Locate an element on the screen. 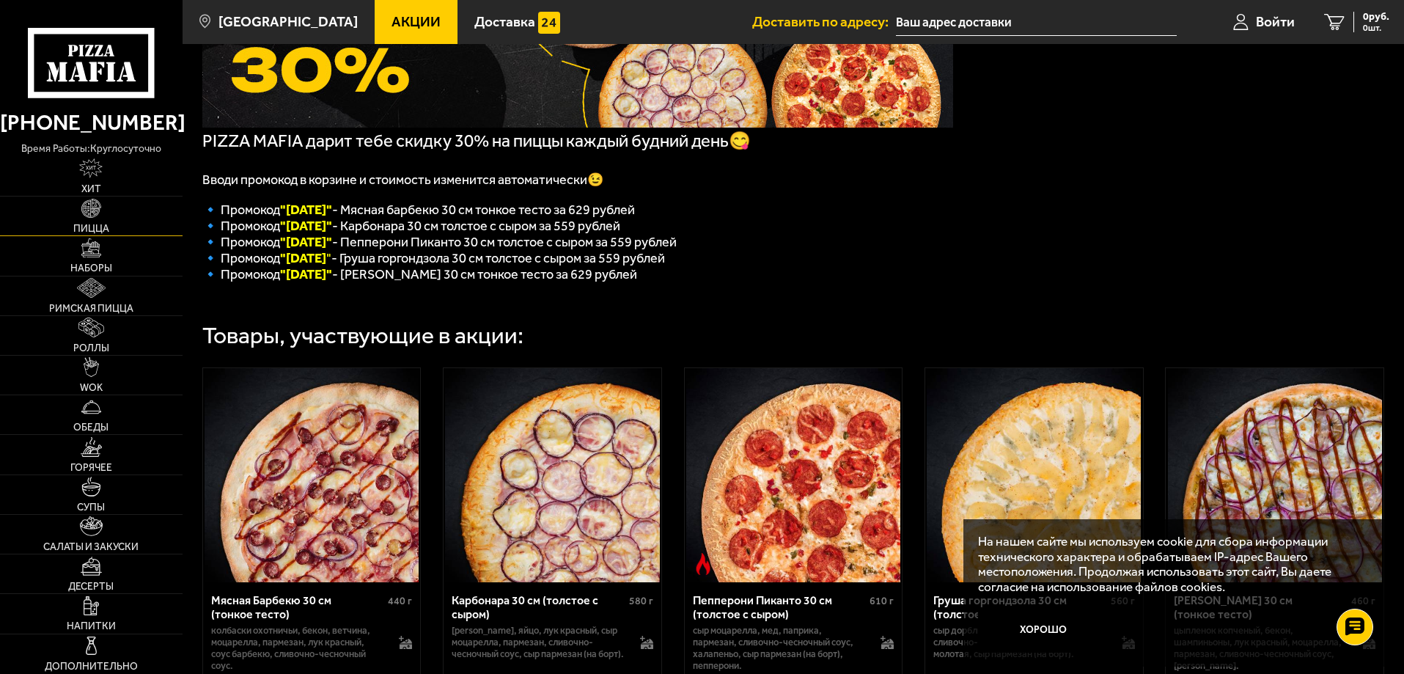 The height and width of the screenshot is (674, 1404). img: Мясная Барбекю 30 см (тонкое тесто) is located at coordinates (312, 475).